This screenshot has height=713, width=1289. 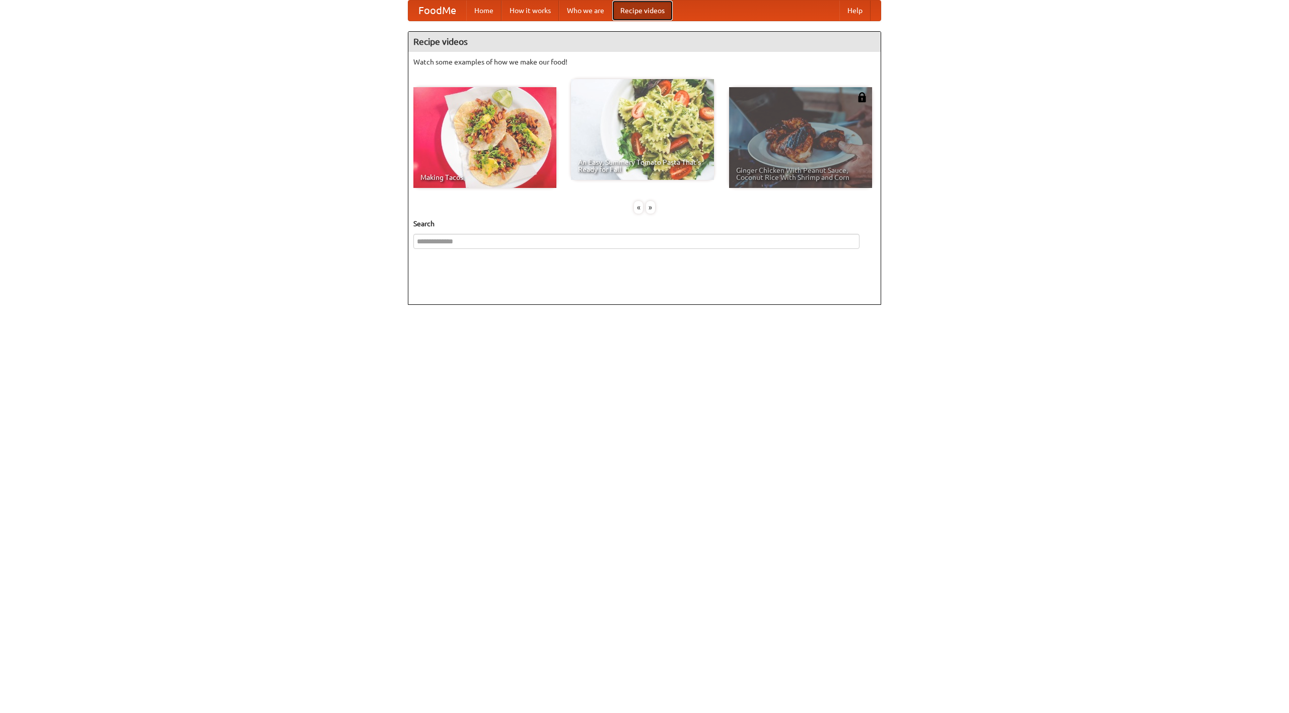 I want to click on a: Help, so click(x=855, y=11).